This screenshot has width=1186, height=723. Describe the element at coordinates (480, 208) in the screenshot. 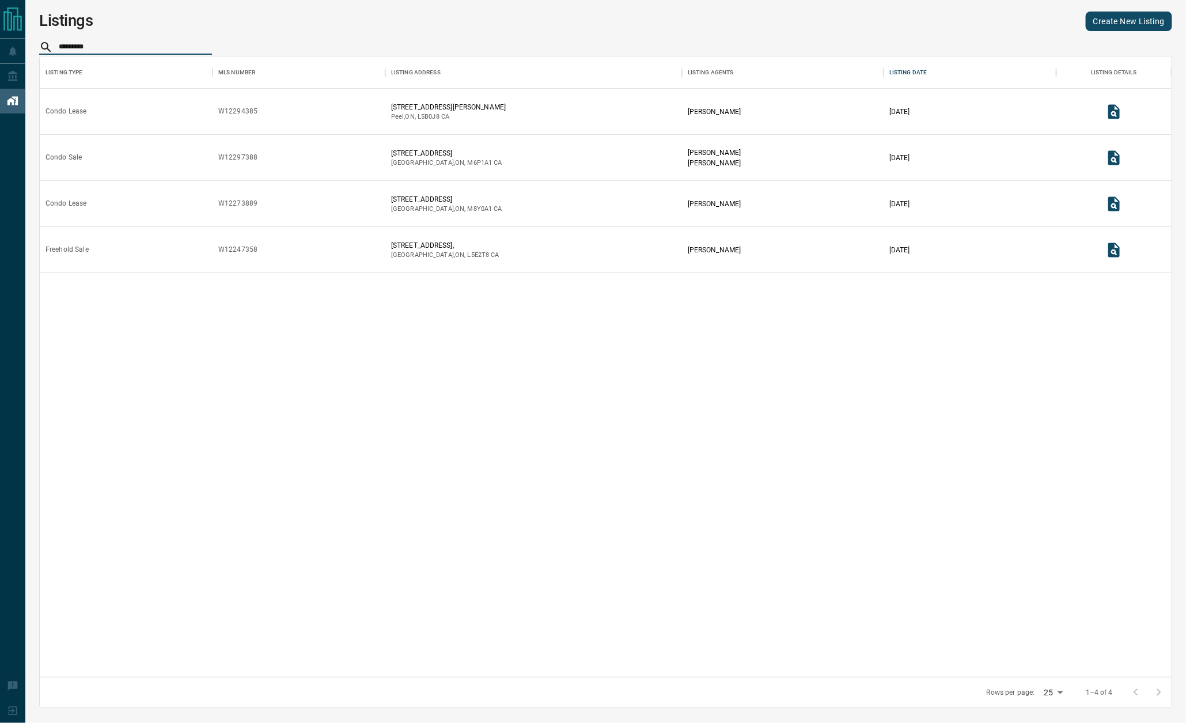

I see `span: m8y0a1` at that location.